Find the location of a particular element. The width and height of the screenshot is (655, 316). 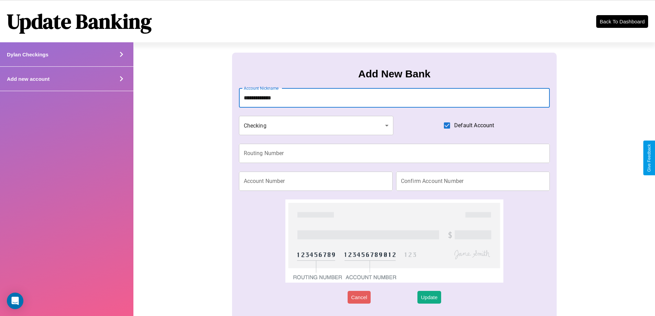

button: Back To Dashboard is located at coordinates (622, 21).